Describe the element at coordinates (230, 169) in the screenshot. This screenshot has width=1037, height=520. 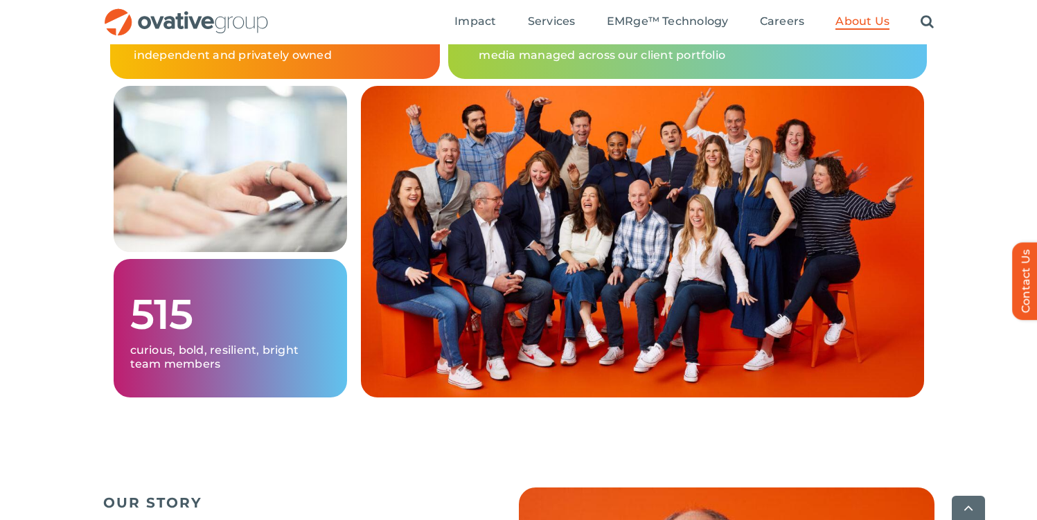
I see `img: About Us – Grid 1` at that location.